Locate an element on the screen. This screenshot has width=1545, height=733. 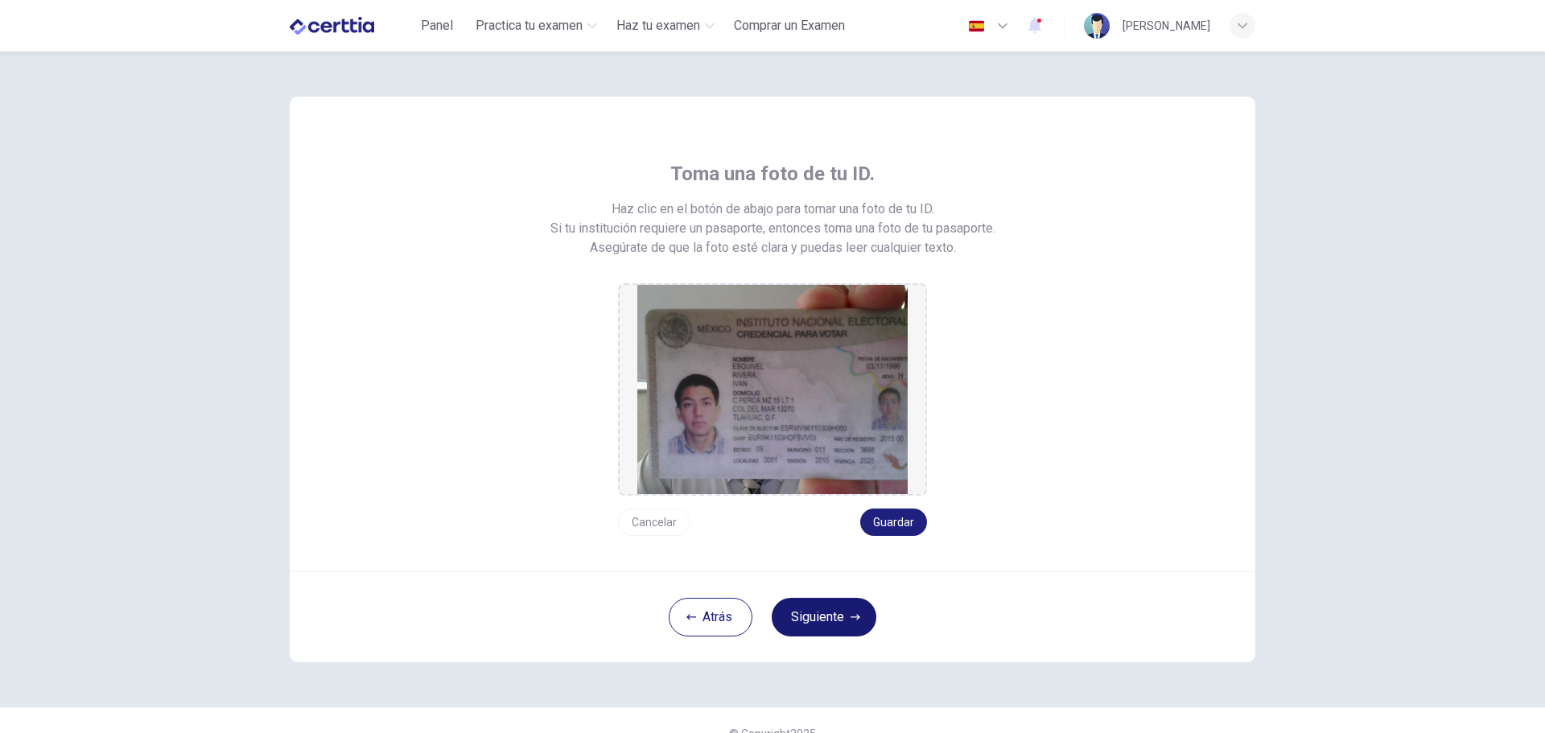
span: Haz tu examen is located at coordinates (658, 26).